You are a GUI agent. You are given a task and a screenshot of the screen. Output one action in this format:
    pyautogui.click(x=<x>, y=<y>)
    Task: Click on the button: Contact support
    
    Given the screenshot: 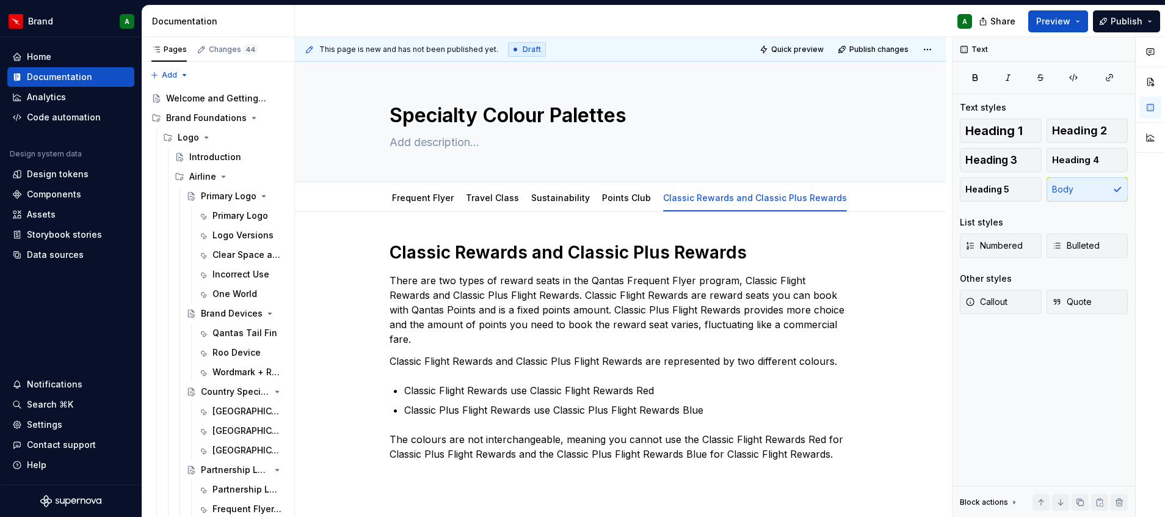 What is the action you would take?
    pyautogui.click(x=71, y=445)
    